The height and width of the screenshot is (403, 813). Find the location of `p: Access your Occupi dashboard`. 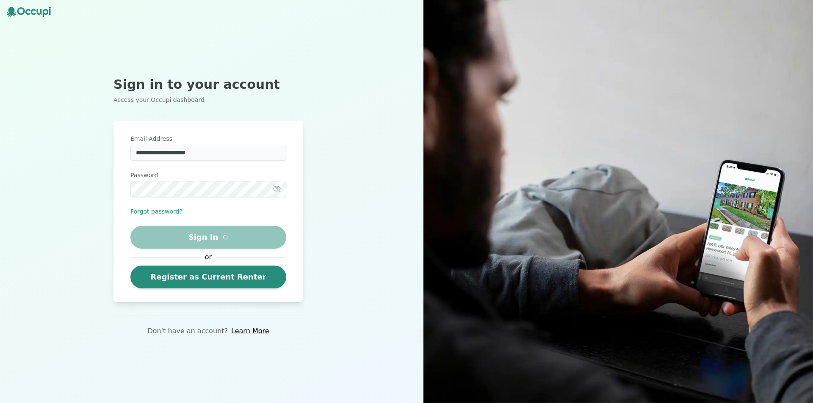

p: Access your Occupi dashboard is located at coordinates (208, 100).